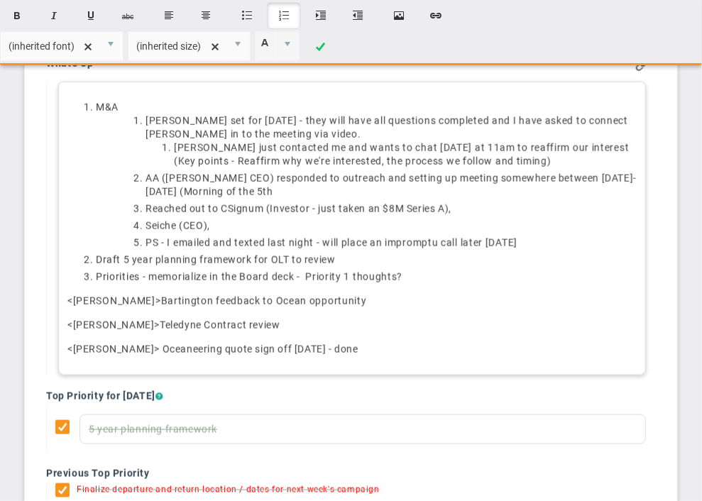  I want to click on button: Align text left, so click(169, 16).